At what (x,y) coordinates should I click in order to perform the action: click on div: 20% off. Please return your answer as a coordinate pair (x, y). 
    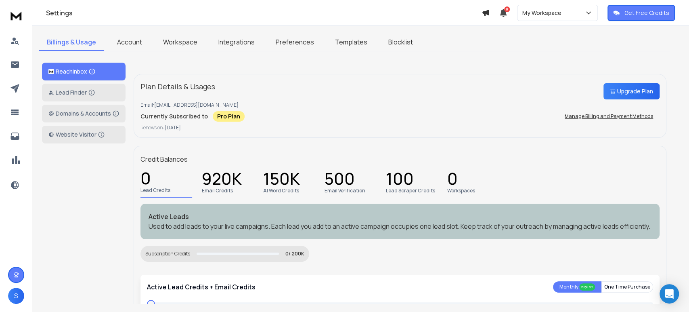
    Looking at the image, I should click on (587, 287).